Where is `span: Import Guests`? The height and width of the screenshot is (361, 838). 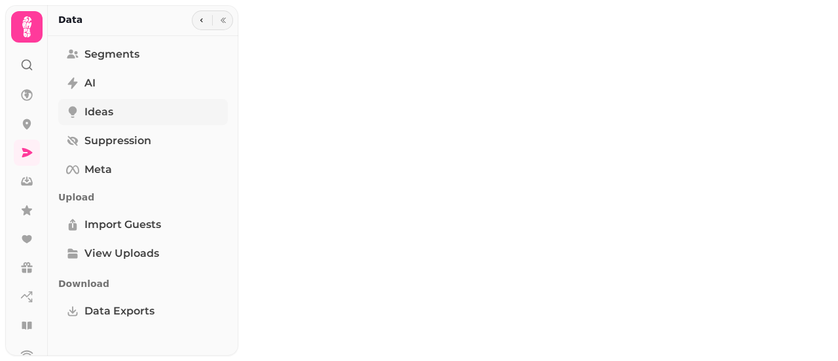
span: Import Guests is located at coordinates (122, 224).